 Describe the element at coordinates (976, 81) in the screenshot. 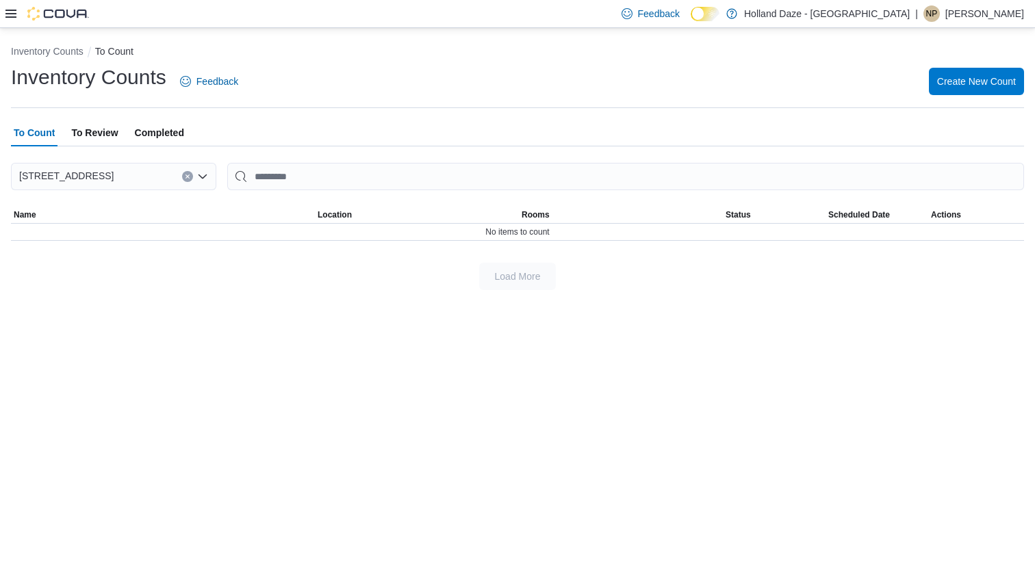

I see `button: Create New Count` at that location.